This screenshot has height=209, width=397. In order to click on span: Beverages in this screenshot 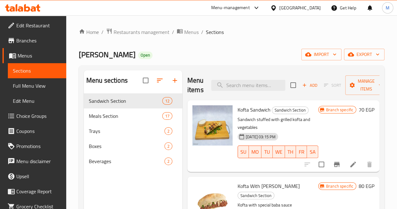, I will do `click(126, 161)`.